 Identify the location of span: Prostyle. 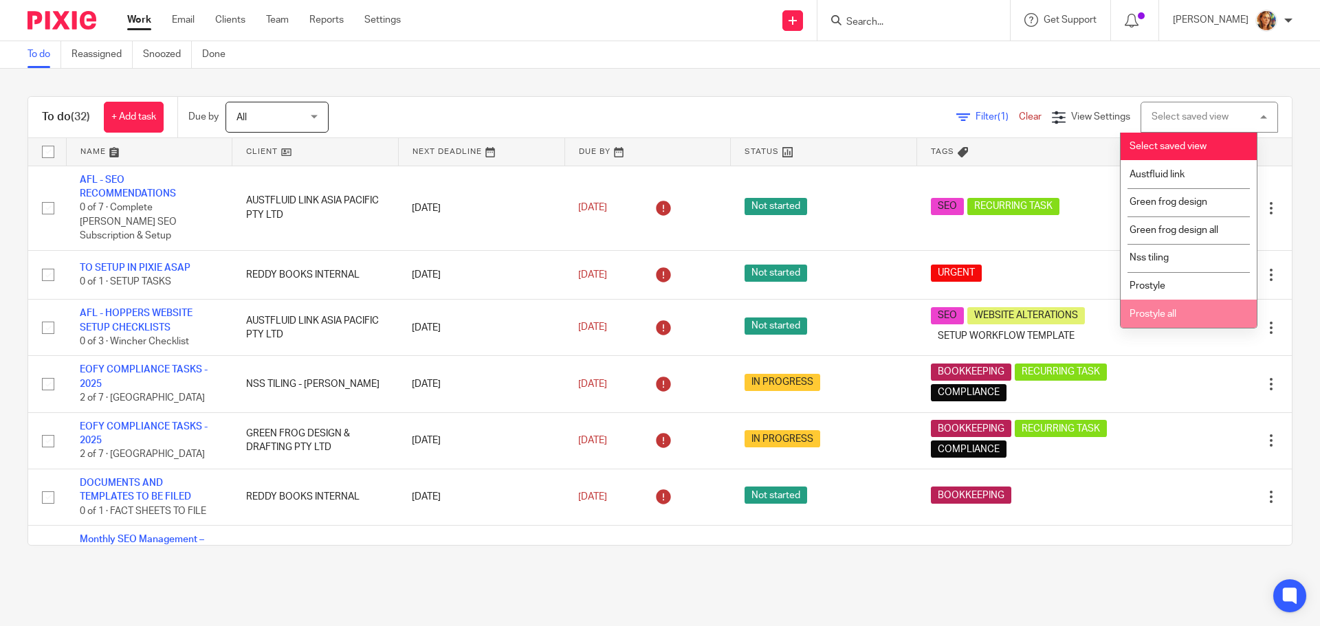
(1147, 286).